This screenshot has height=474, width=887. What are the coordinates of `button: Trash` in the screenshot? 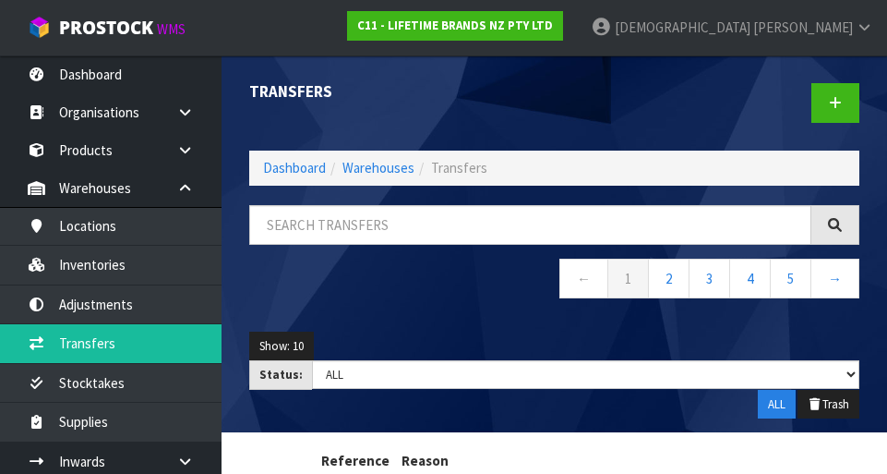 It's located at (828, 404).